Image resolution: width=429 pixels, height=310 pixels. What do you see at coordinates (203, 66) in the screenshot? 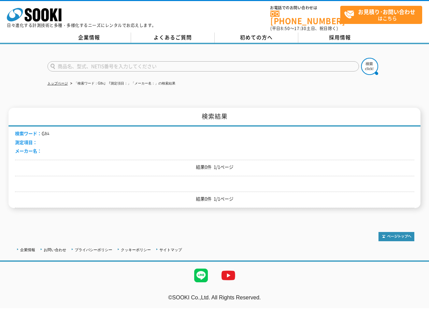
I see `input: 商品名、型式、NETIS番号を入力してください` at bounding box center [203, 66].